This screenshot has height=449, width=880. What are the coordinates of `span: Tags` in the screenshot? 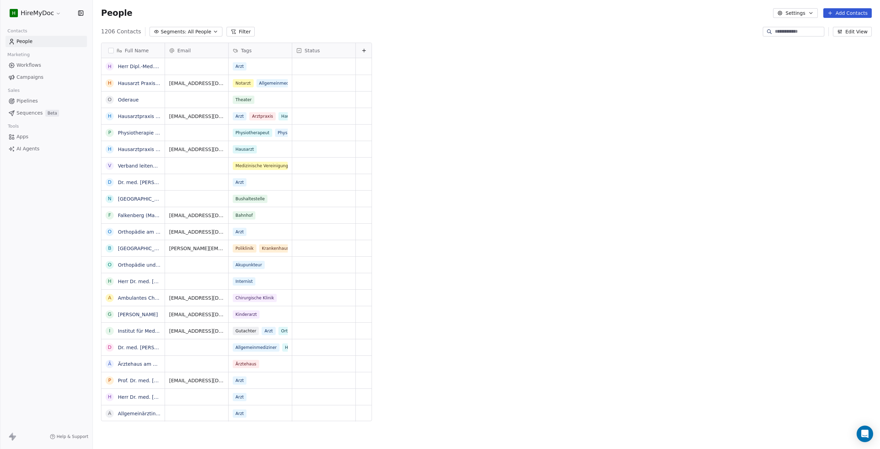 It's located at (246, 51).